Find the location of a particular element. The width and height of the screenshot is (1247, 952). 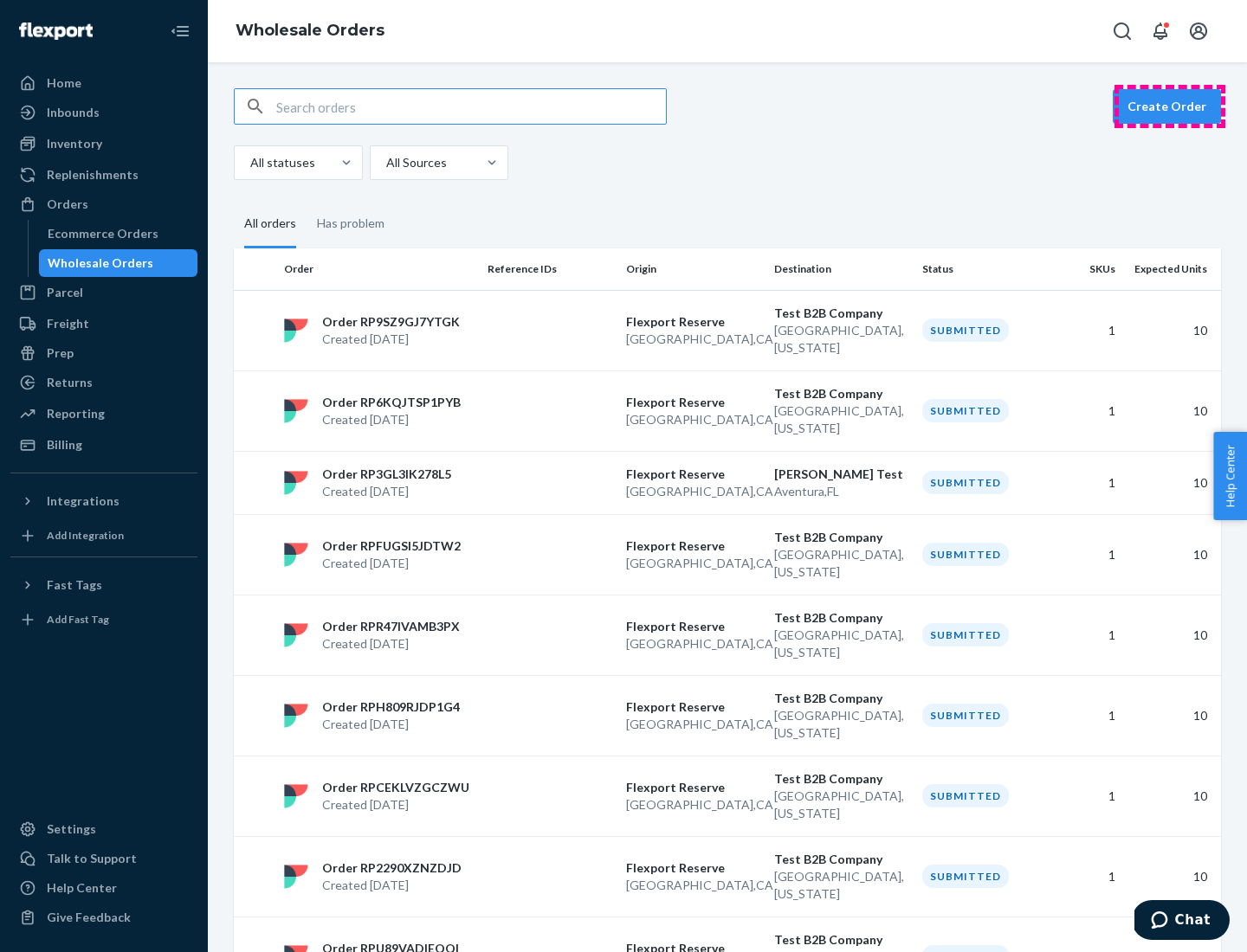

th: SKUs is located at coordinates (1088, 269).